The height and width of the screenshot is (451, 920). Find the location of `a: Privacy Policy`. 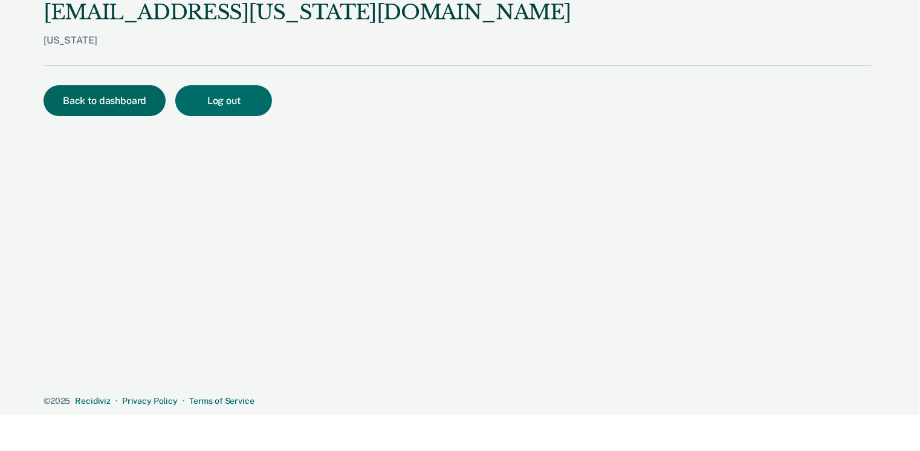

a: Privacy Policy is located at coordinates (150, 401).